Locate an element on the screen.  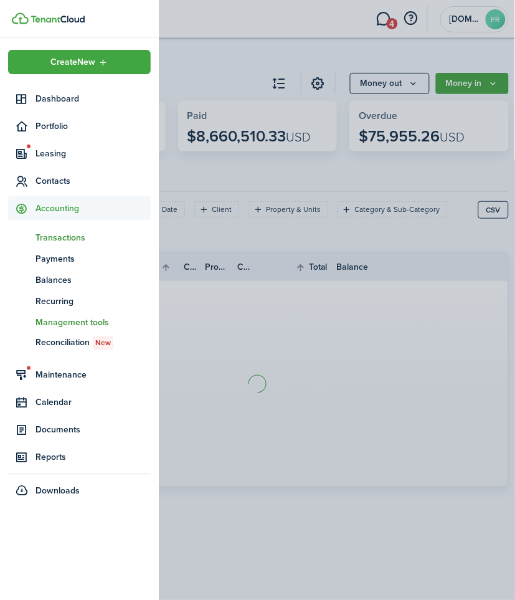
a: ReconciliationNew is located at coordinates (79, 343).